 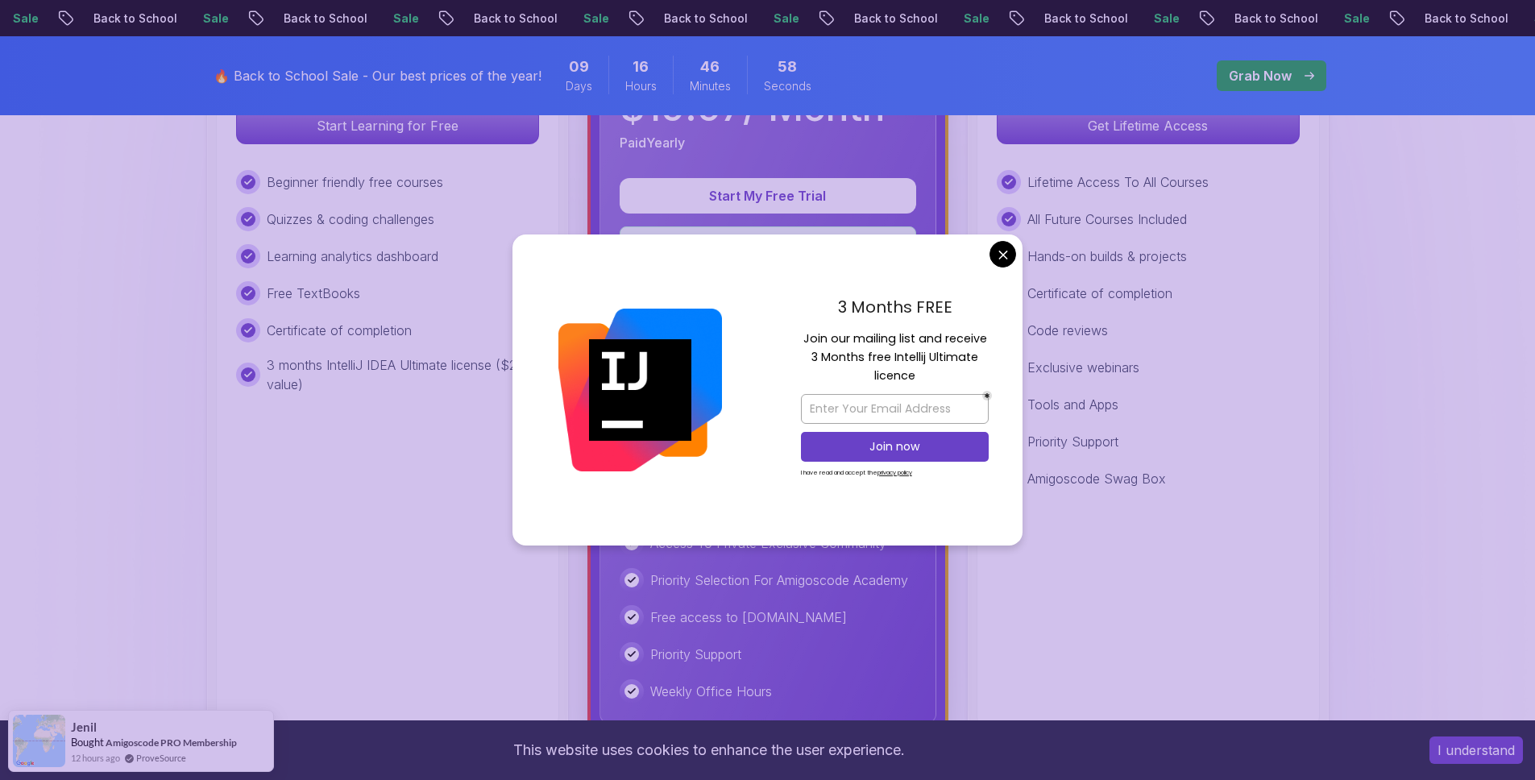 I want to click on a: Start My Free Trial, so click(x=768, y=196).